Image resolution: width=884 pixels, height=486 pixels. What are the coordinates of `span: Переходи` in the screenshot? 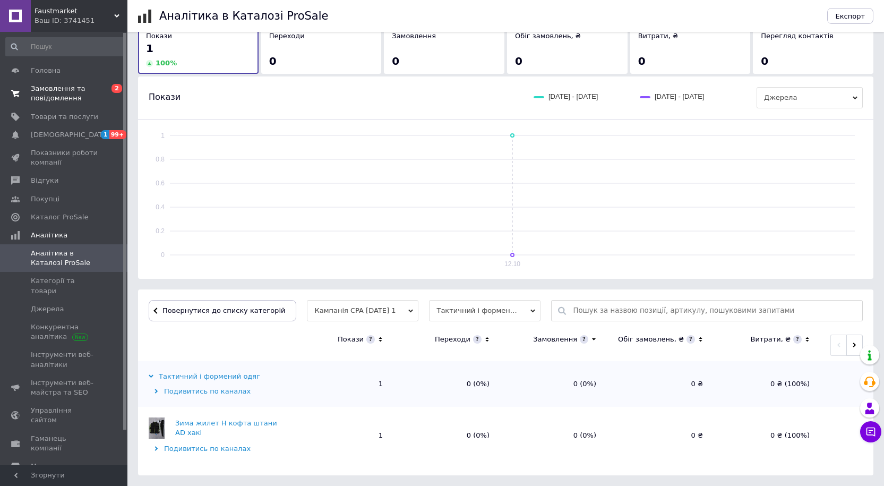 It's located at (287, 36).